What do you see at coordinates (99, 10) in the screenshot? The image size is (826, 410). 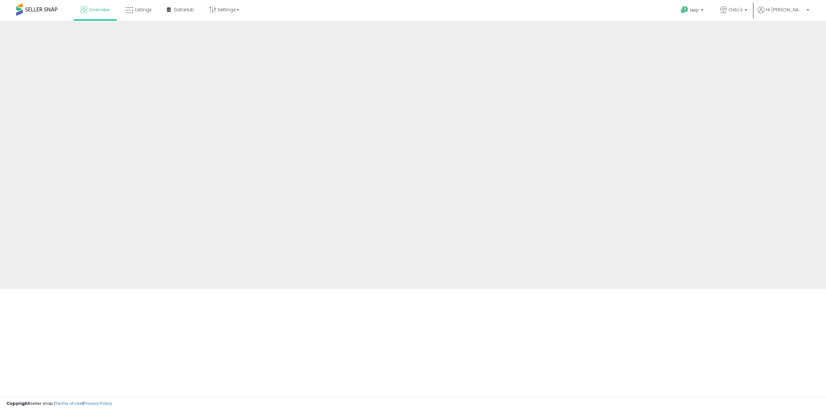 I see `span: Overview` at bounding box center [99, 10].